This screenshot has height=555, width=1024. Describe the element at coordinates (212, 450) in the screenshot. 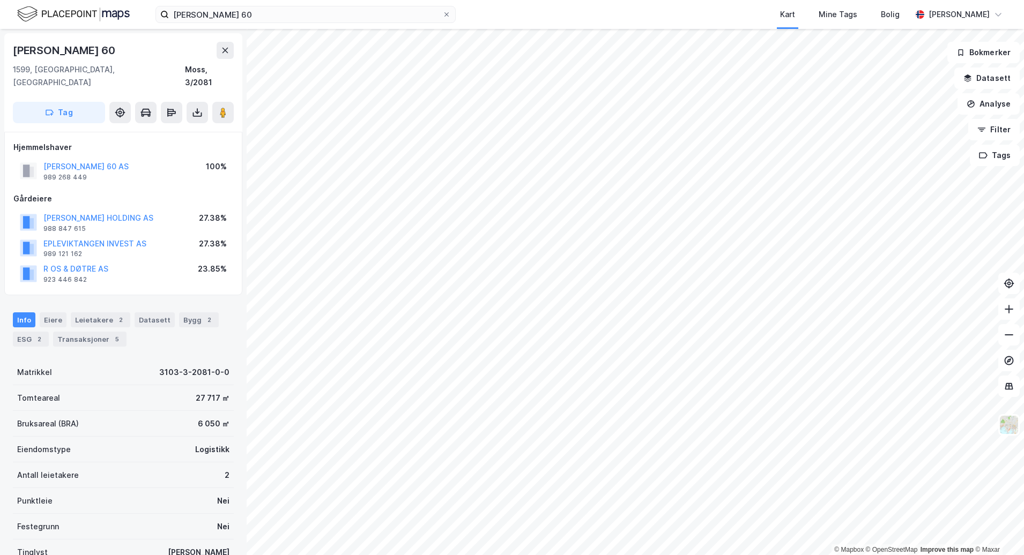

I see `div: Logistikk` at that location.